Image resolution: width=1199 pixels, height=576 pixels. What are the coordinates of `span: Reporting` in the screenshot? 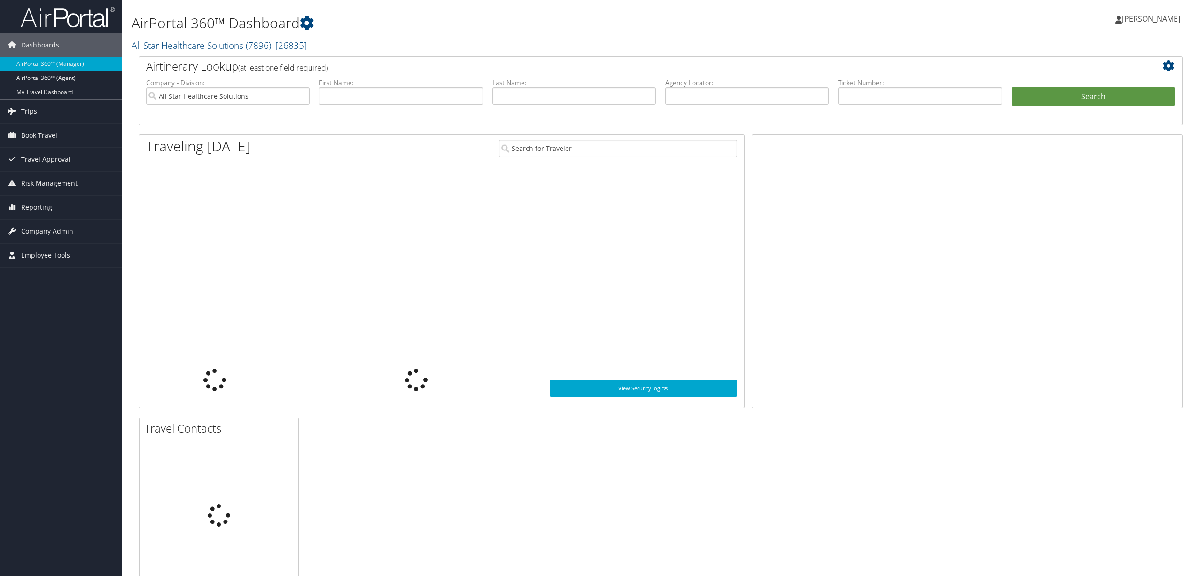 It's located at (37, 207).